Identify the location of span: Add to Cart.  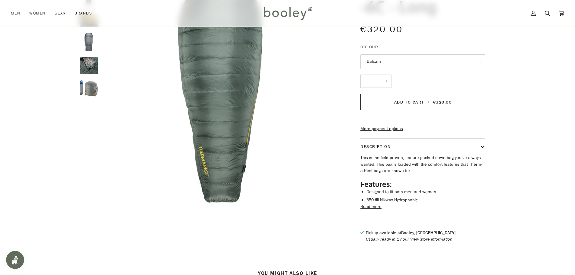
(409, 102).